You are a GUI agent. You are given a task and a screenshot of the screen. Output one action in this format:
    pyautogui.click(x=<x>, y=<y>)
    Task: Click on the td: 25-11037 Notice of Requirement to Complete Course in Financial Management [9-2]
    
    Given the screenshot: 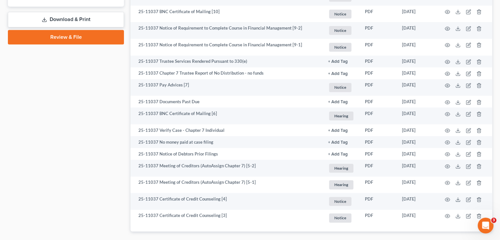 What is the action you would take?
    pyautogui.click(x=226, y=30)
    